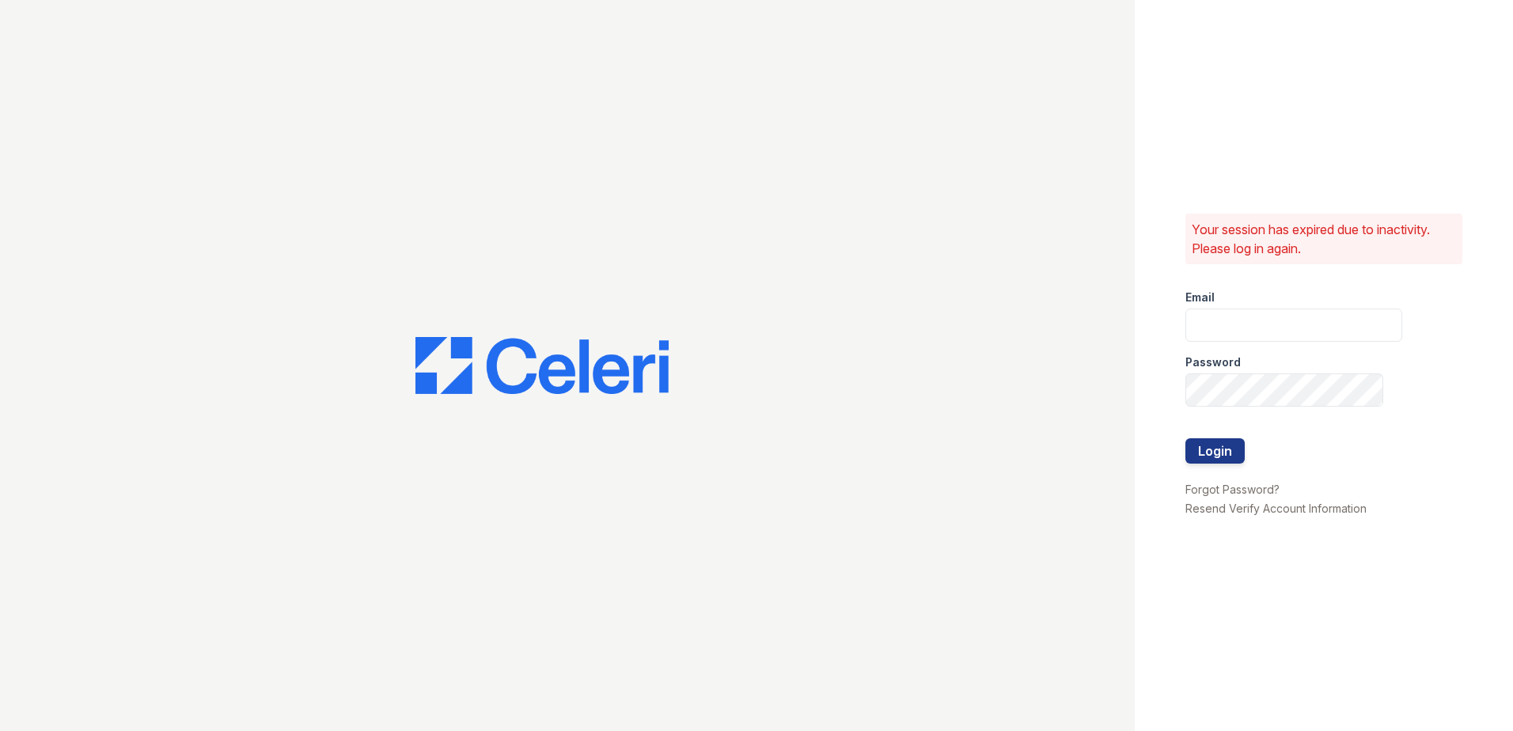 The height and width of the screenshot is (731, 1513). What do you see at coordinates (1324, 239) in the screenshot?
I see `p: Your session has expired due to inactivity. Please log in again.` at bounding box center [1324, 239].